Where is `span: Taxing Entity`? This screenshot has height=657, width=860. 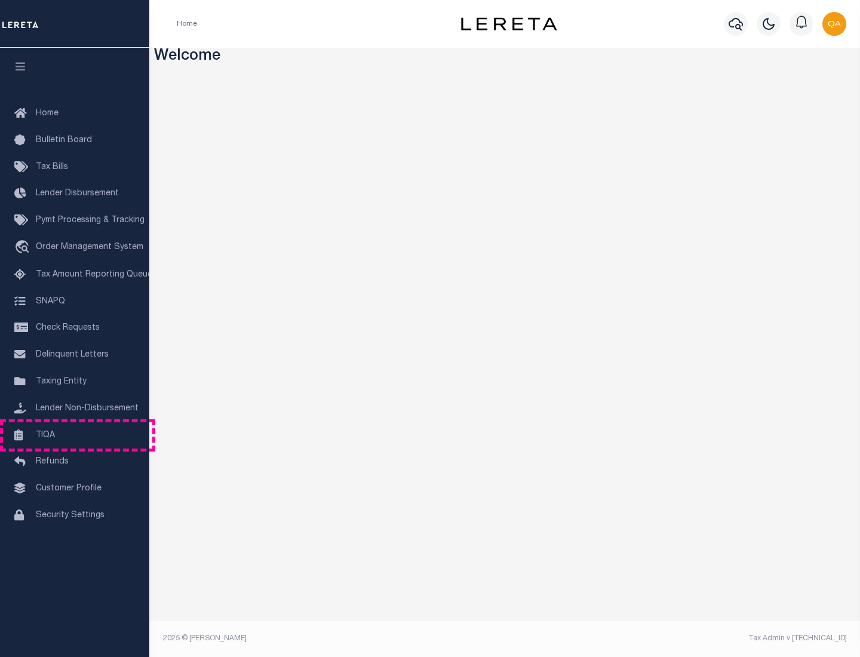 span: Taxing Entity is located at coordinates (61, 382).